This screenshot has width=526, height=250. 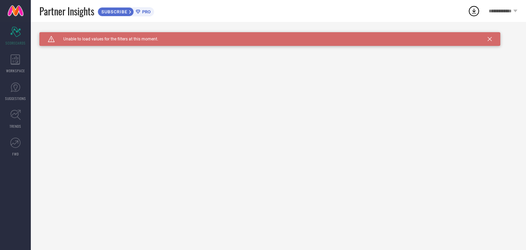 What do you see at coordinates (106, 39) in the screenshot?
I see `span: Unable to load values for the filters at this moment.` at bounding box center [106, 39].